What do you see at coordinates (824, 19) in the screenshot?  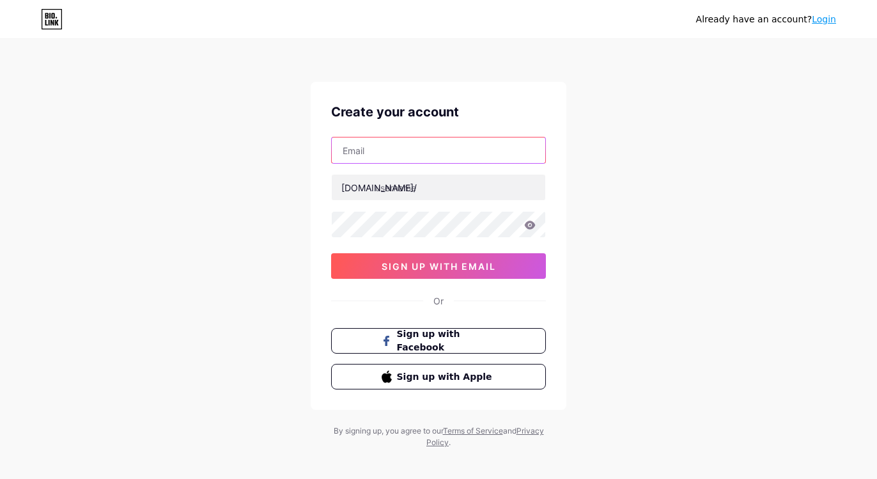 I see `a: Login` at bounding box center [824, 19].